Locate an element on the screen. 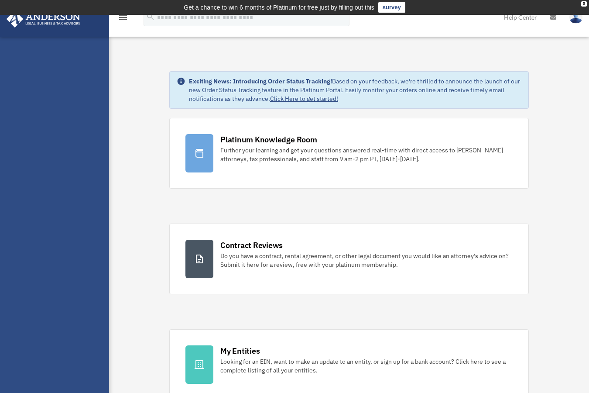 The height and width of the screenshot is (393, 589). div: Platinum Knowledge Room is located at coordinates (269, 139).